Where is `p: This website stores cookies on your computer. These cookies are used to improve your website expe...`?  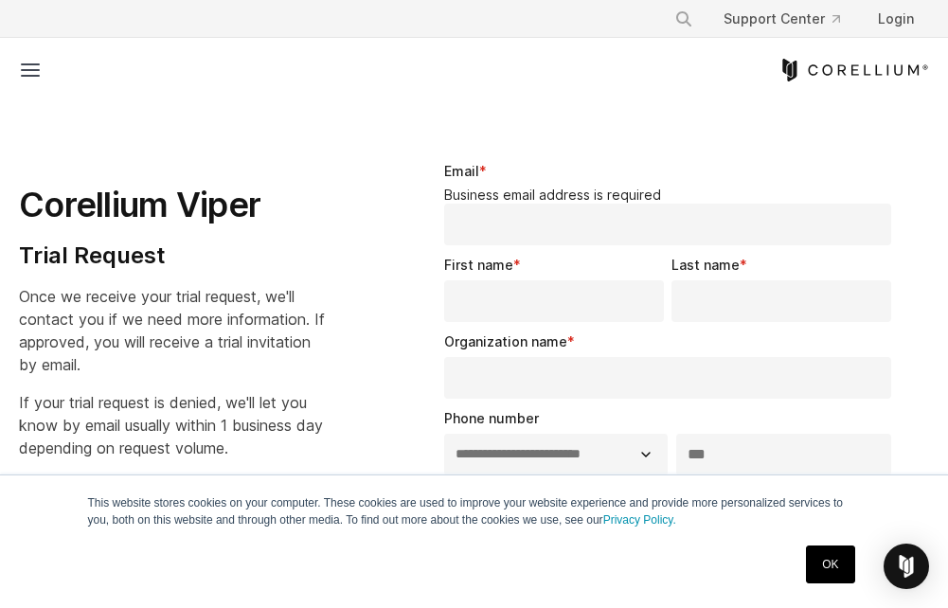
p: This website stores cookies on your computer. These cookies are used to improve your website expe... is located at coordinates (474, 511).